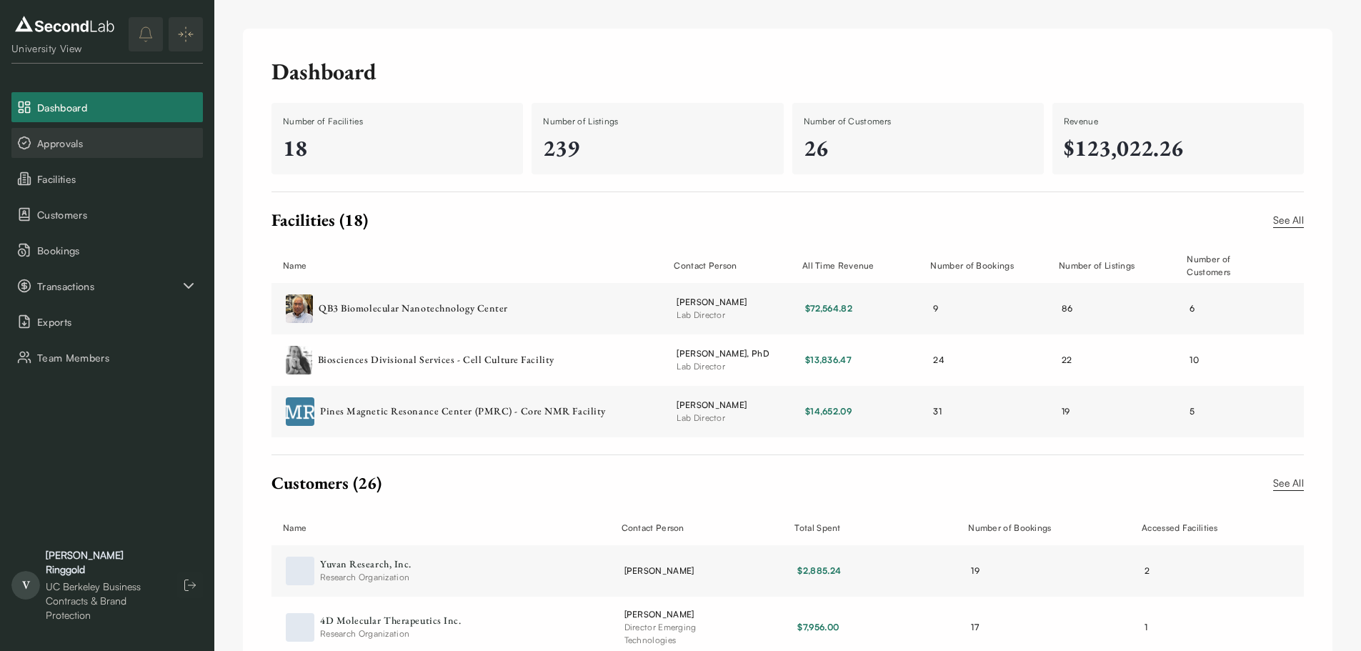 The height and width of the screenshot is (651, 1361). Describe the element at coordinates (107, 250) in the screenshot. I see `a: Bookings` at that location.